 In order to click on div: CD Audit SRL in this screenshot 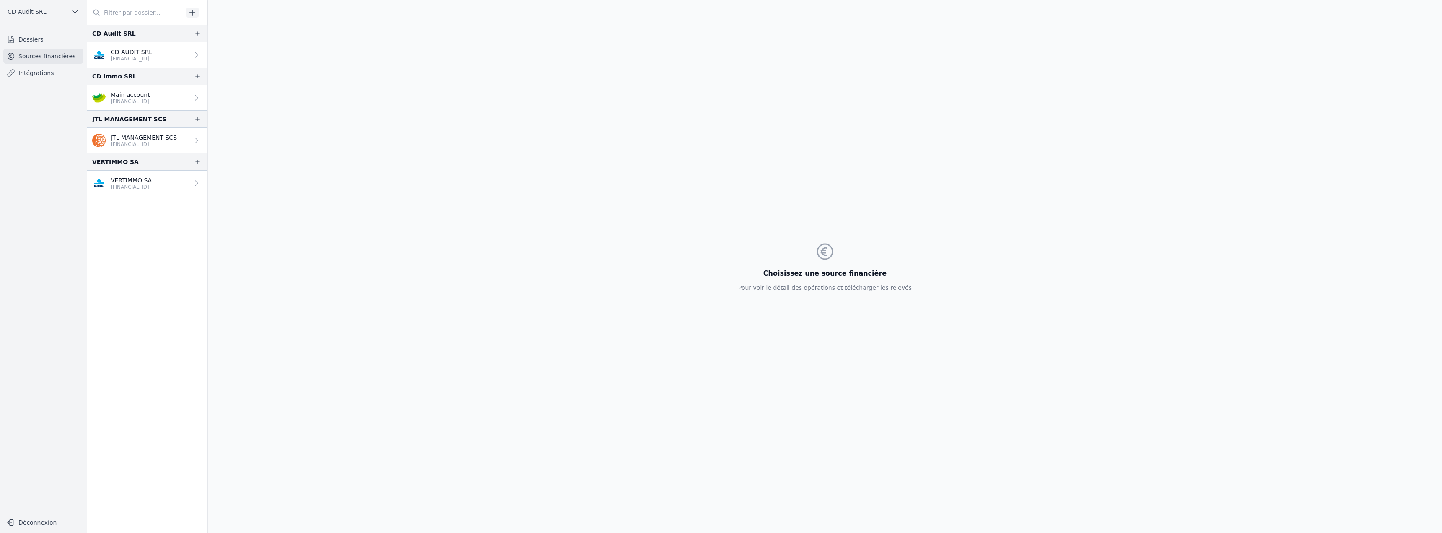, I will do `click(114, 34)`.